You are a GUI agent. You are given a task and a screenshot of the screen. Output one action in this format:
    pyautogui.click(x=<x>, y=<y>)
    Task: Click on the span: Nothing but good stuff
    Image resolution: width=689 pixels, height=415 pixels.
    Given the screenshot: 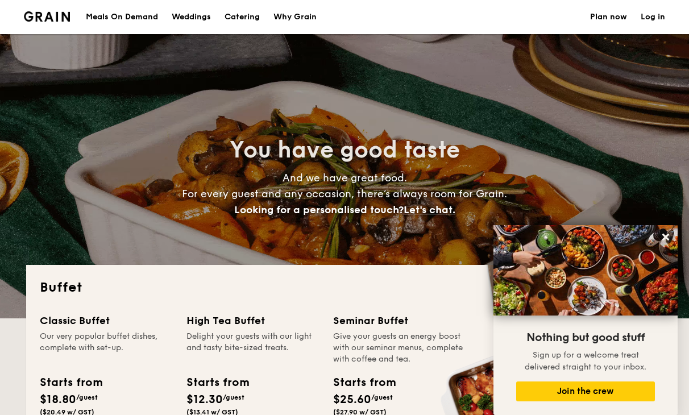 What is the action you would take?
    pyautogui.click(x=585, y=338)
    